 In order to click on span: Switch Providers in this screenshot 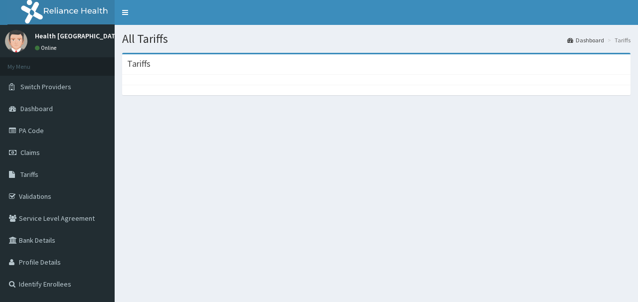, I will do `click(46, 87)`.